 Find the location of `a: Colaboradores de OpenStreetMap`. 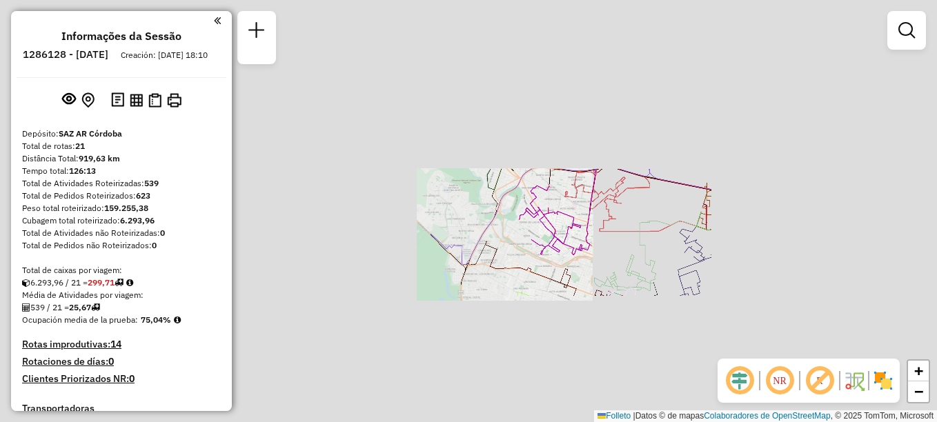

a: Colaboradores de OpenStreetMap is located at coordinates (767, 416).